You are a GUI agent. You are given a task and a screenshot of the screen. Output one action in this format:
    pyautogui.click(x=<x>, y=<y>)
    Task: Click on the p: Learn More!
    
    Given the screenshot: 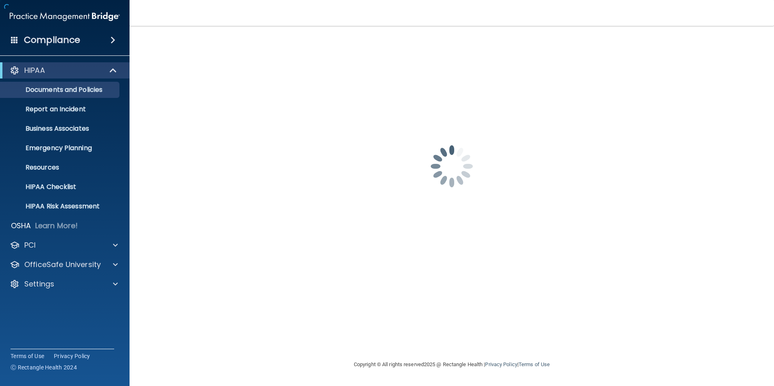 What is the action you would take?
    pyautogui.click(x=57, y=226)
    